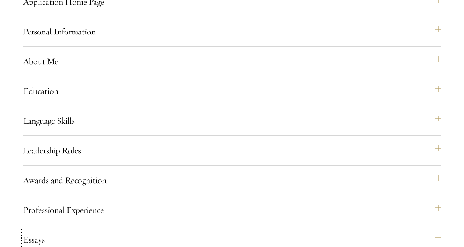  I want to click on button: Leadership Roles, so click(232, 150).